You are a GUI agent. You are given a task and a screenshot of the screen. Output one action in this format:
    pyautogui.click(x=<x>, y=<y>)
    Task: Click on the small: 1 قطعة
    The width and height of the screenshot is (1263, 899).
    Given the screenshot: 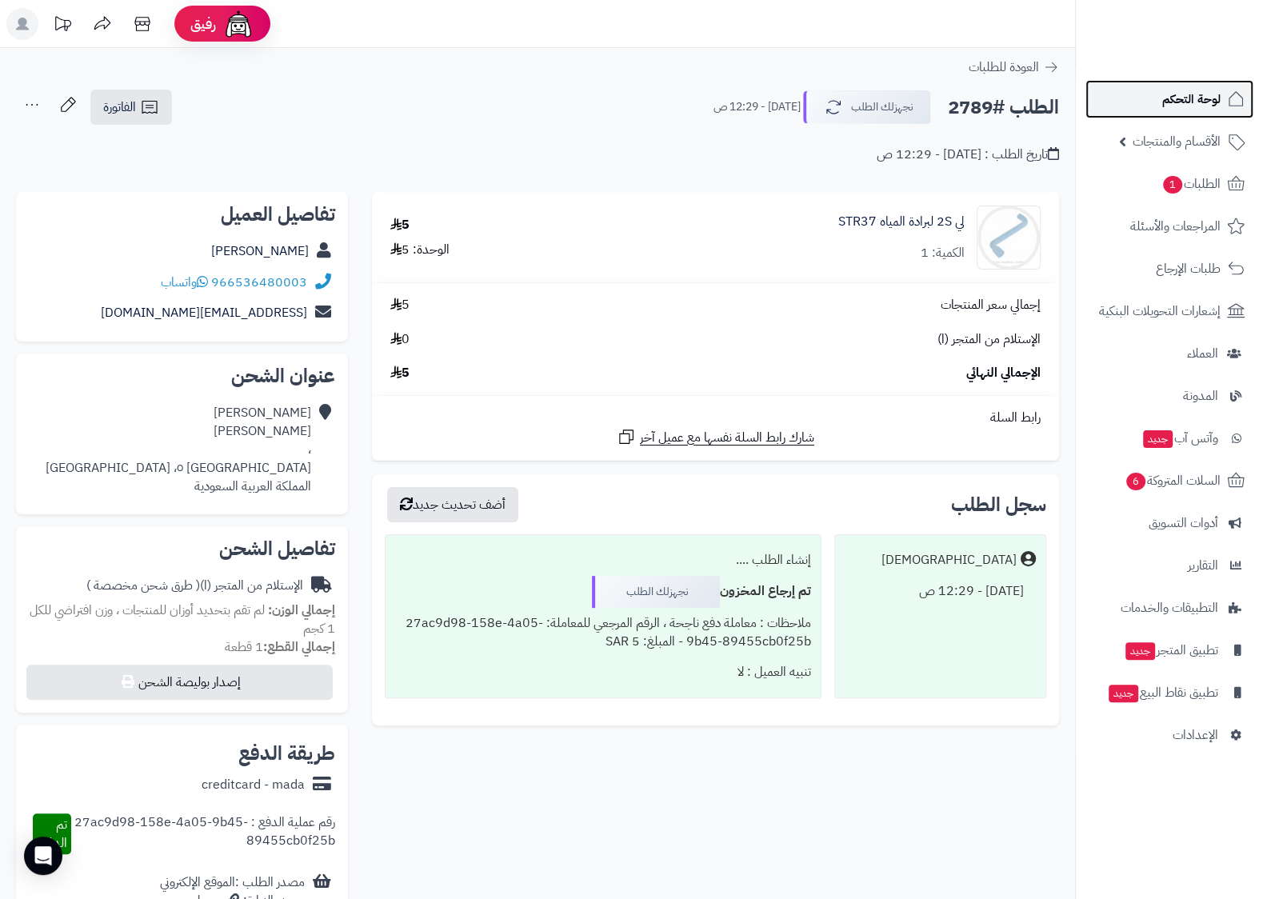 What is the action you would take?
    pyautogui.click(x=280, y=647)
    